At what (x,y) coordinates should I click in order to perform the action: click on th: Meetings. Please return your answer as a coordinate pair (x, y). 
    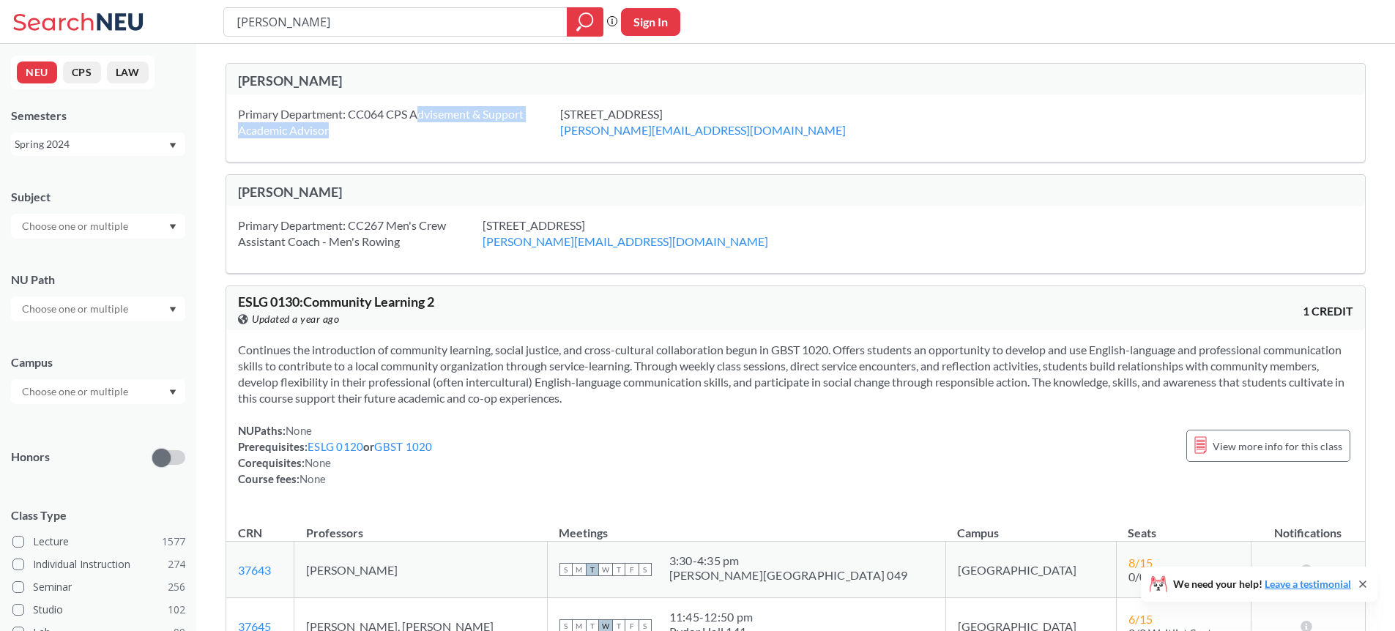
    Looking at the image, I should click on (746, 526).